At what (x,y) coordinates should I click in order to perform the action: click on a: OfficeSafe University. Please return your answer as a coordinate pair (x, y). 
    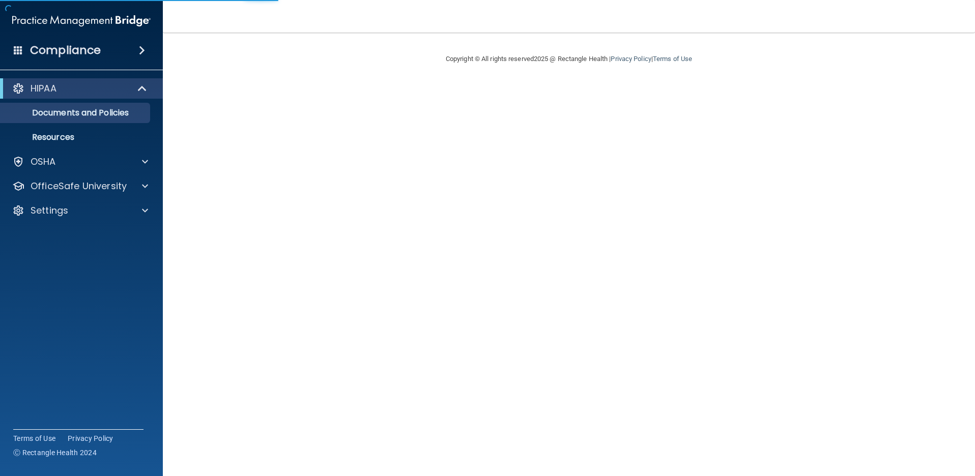
    Looking at the image, I should click on (80, 186).